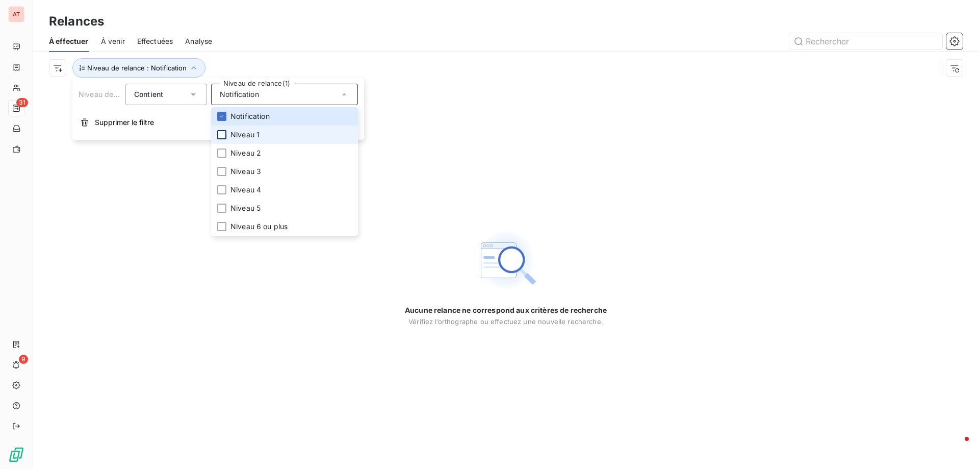 The width and height of the screenshot is (979, 469). What do you see at coordinates (246, 171) in the screenshot?
I see `span: Niveau 3` at bounding box center [246, 171].